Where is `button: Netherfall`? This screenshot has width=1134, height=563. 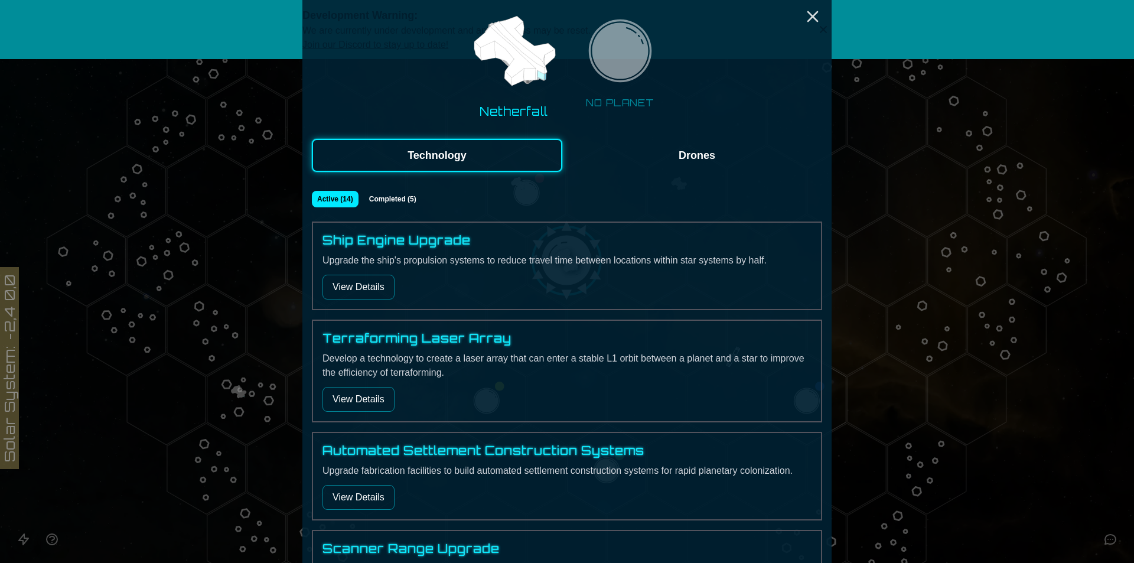 button: Netherfall is located at coordinates (513, 63).